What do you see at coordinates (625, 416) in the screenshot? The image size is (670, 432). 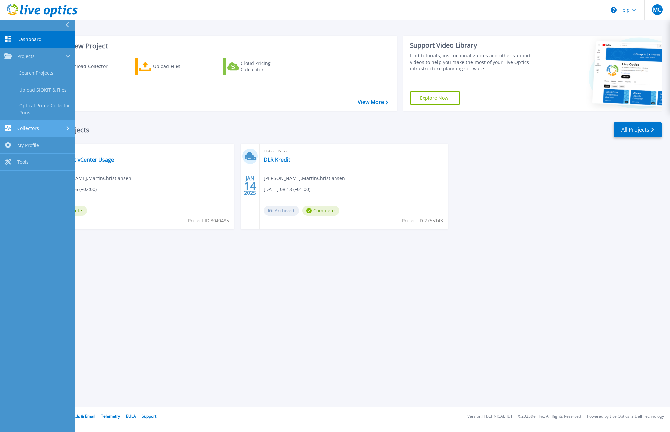 I see `li: Powered by Live Optics, a Dell Technology` at bounding box center [625, 416].